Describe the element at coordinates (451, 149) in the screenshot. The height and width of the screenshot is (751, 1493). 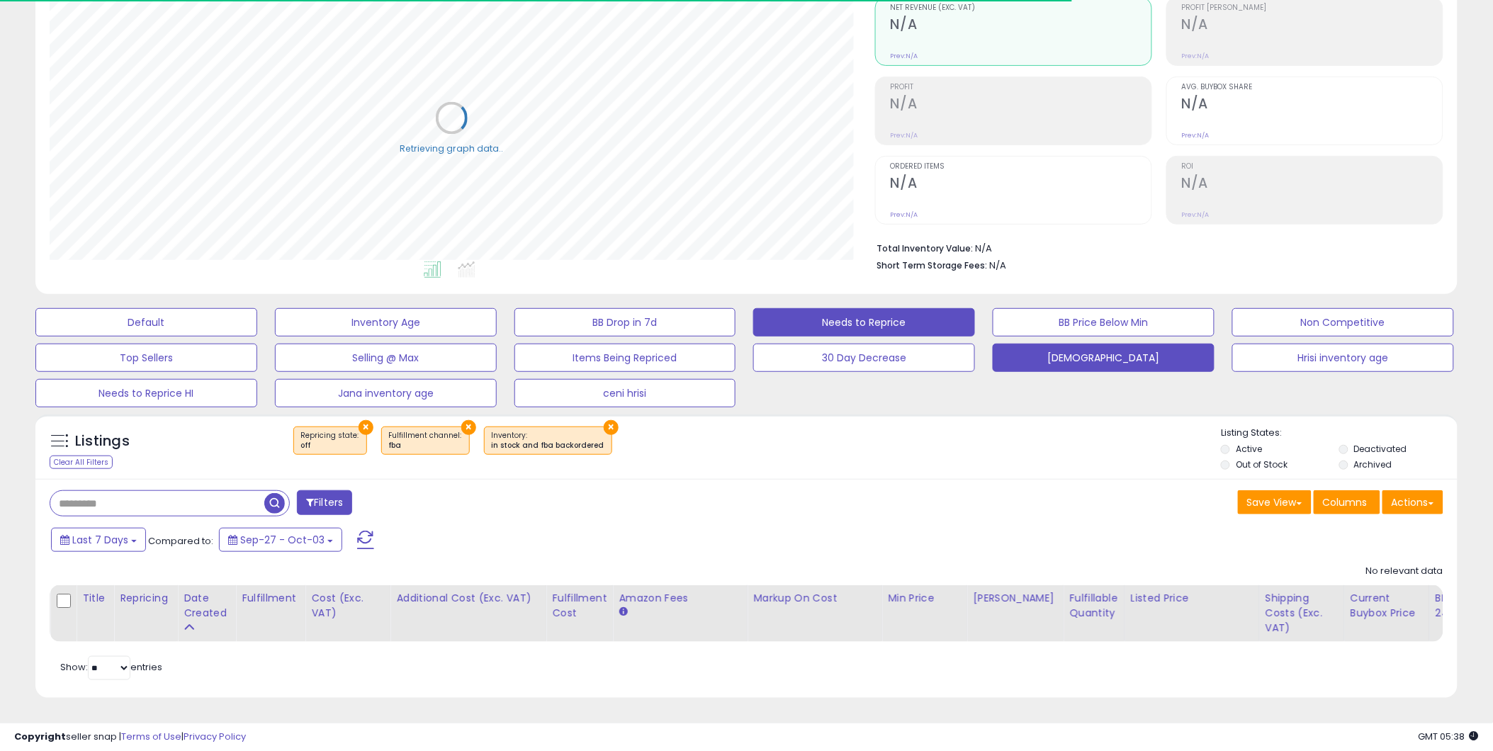
I see `div: Retrieving graph data..` at that location.